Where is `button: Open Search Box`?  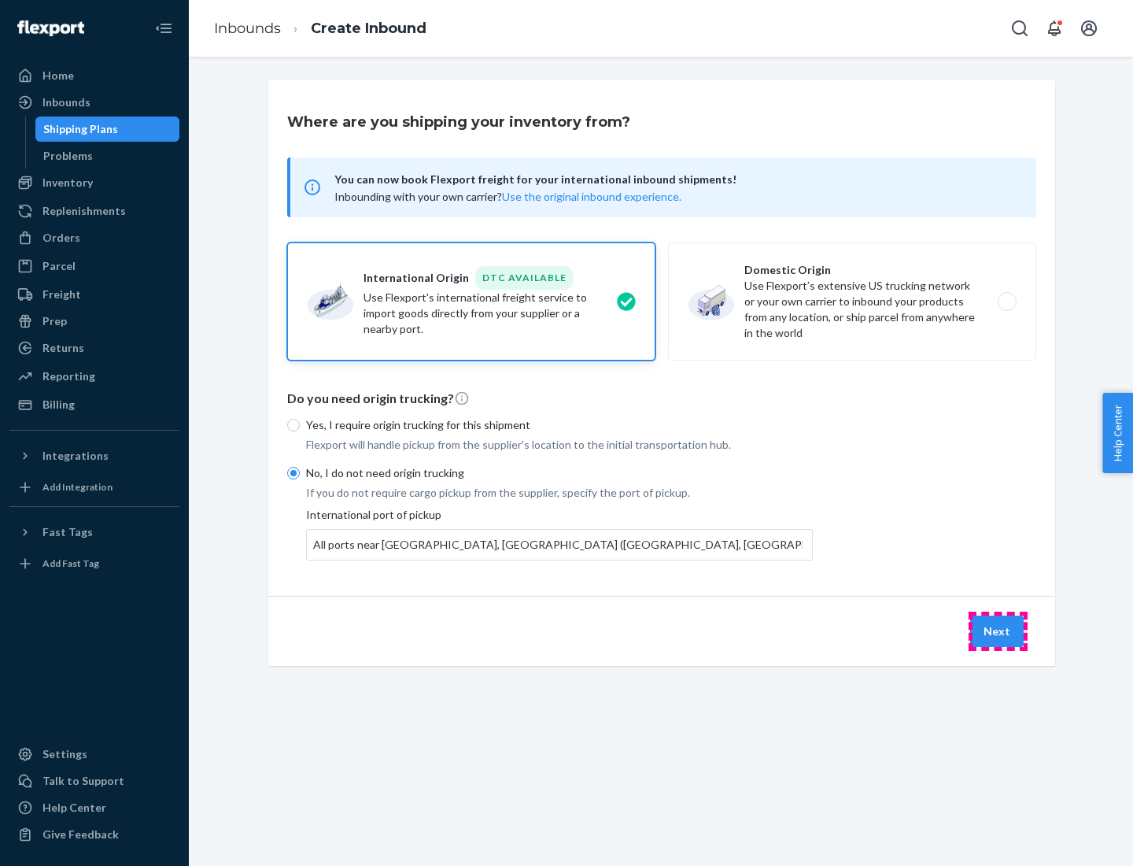
button: Open Search Box is located at coordinates (1020, 28).